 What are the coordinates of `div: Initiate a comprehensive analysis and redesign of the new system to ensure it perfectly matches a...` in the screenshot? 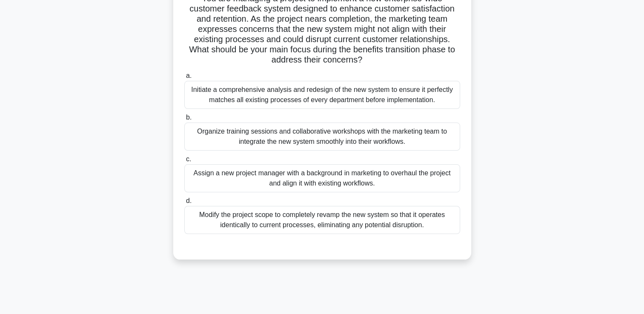 It's located at (322, 95).